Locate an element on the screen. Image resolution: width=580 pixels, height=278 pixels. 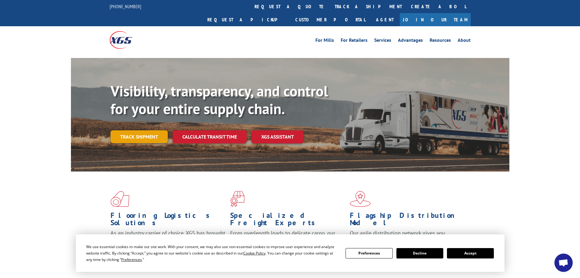
a: About is located at coordinates (464, 41).